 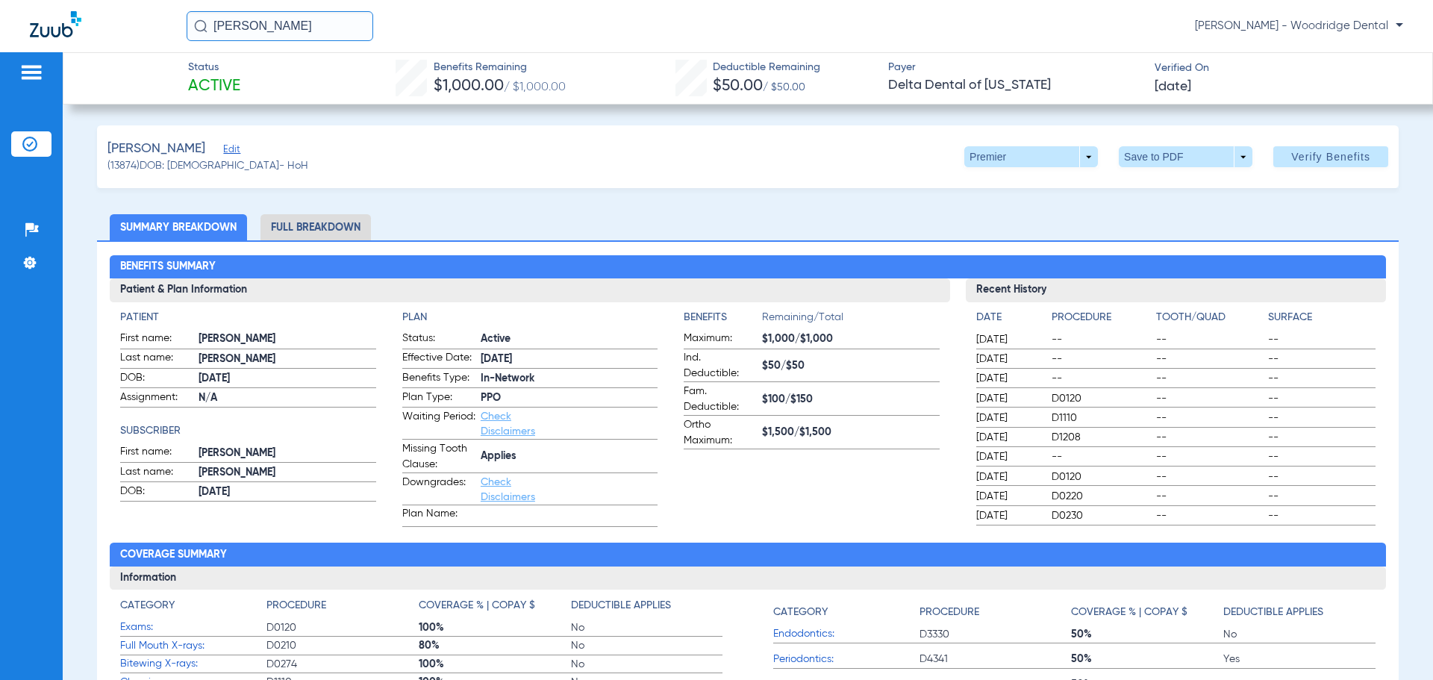 I want to click on span: D1208, so click(x=1101, y=437).